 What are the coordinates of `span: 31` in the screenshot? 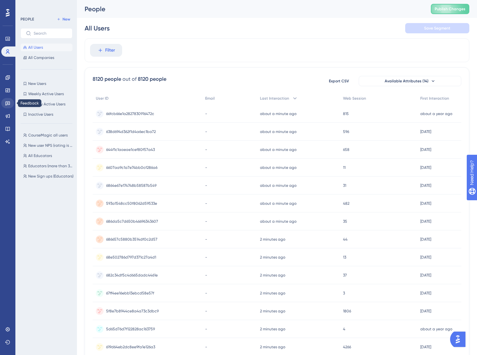 It's located at (345, 186).